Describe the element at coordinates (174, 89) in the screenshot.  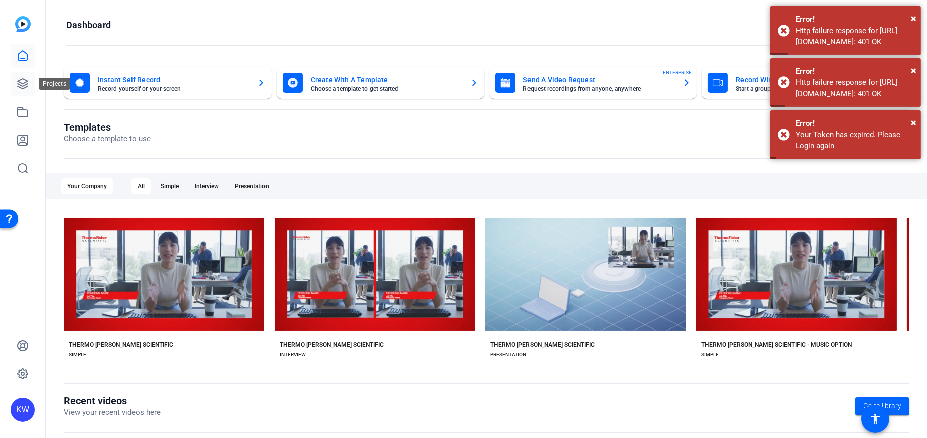
I see `mat-card-subtitle: Record yourself or your screen` at that location.